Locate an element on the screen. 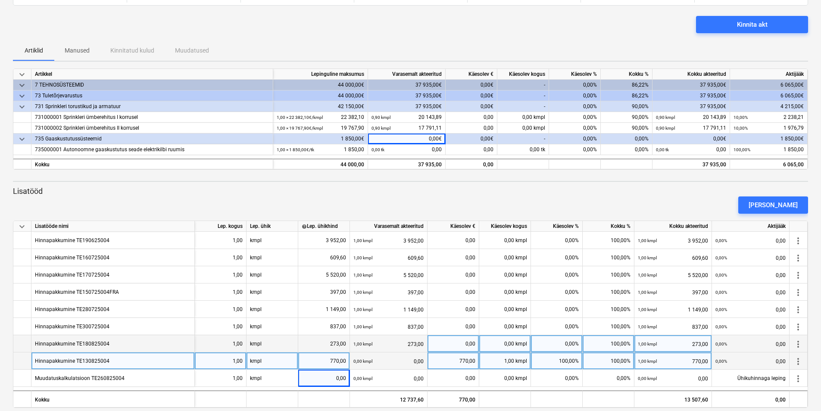  div: Käesolev % is located at coordinates (575, 74).